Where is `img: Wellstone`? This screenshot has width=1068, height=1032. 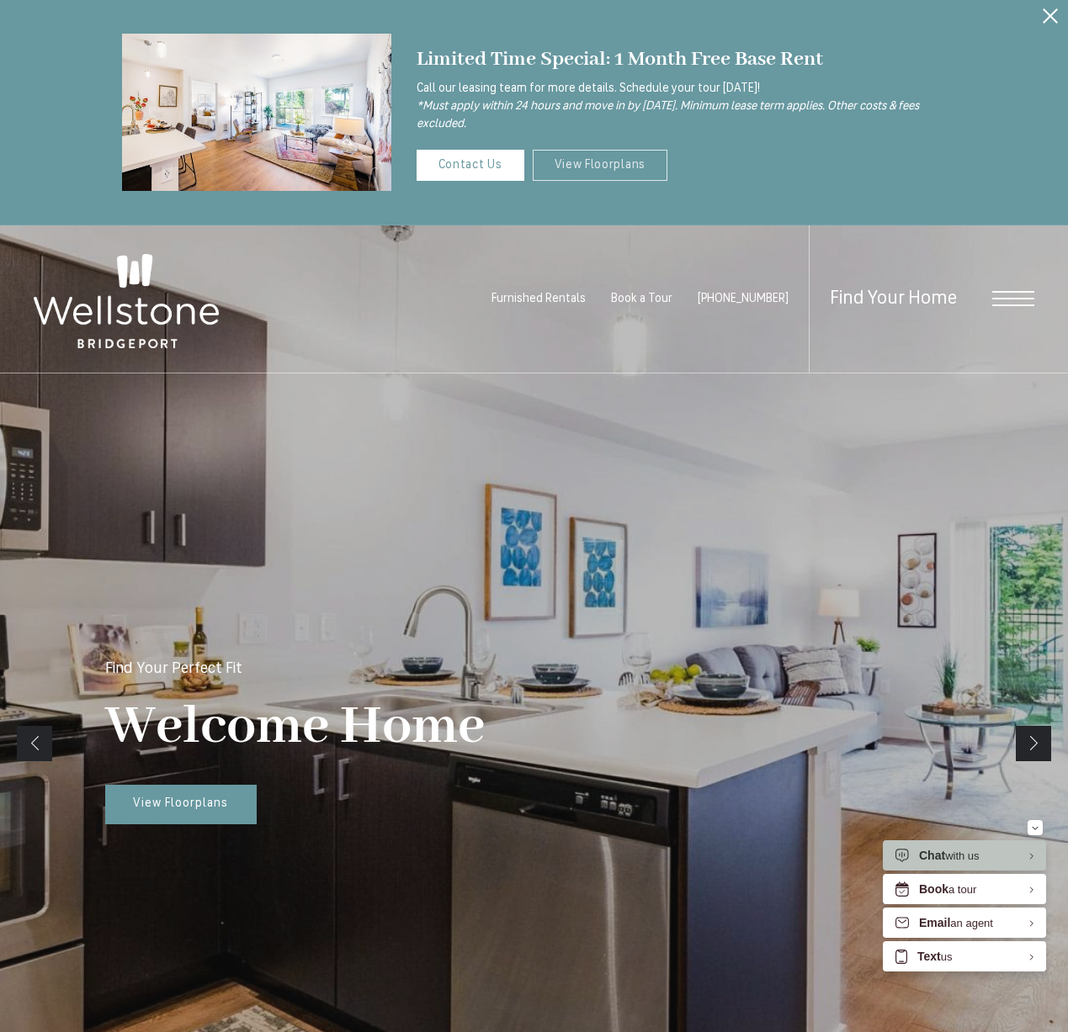
img: Wellstone is located at coordinates (126, 301).